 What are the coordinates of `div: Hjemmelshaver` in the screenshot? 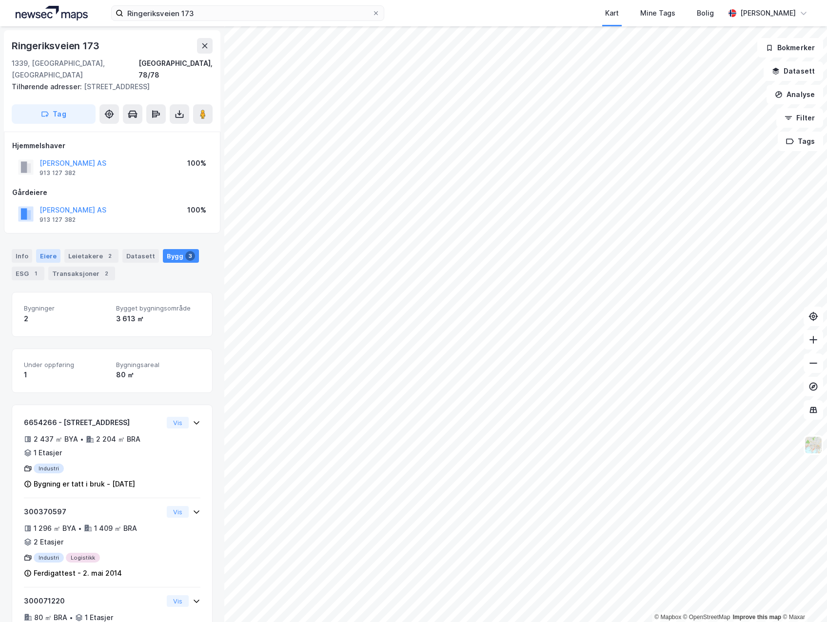 It's located at (112, 146).